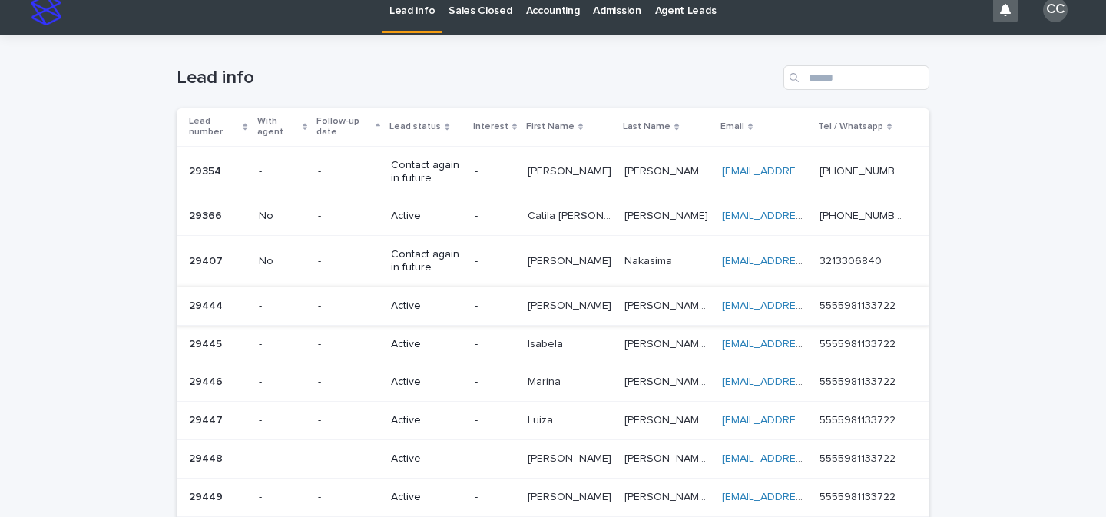 This screenshot has width=1106, height=517. Describe the element at coordinates (207, 419) in the screenshot. I see `p: 29447` at that location.